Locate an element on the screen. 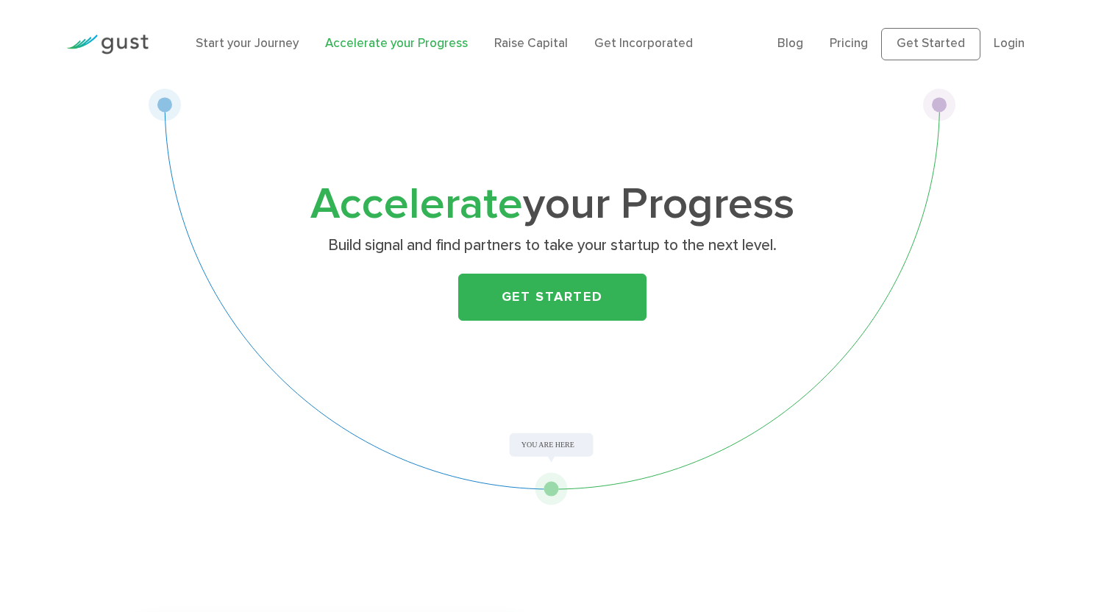 This screenshot has width=1104, height=612. span: Accelerate is located at coordinates (416, 204).